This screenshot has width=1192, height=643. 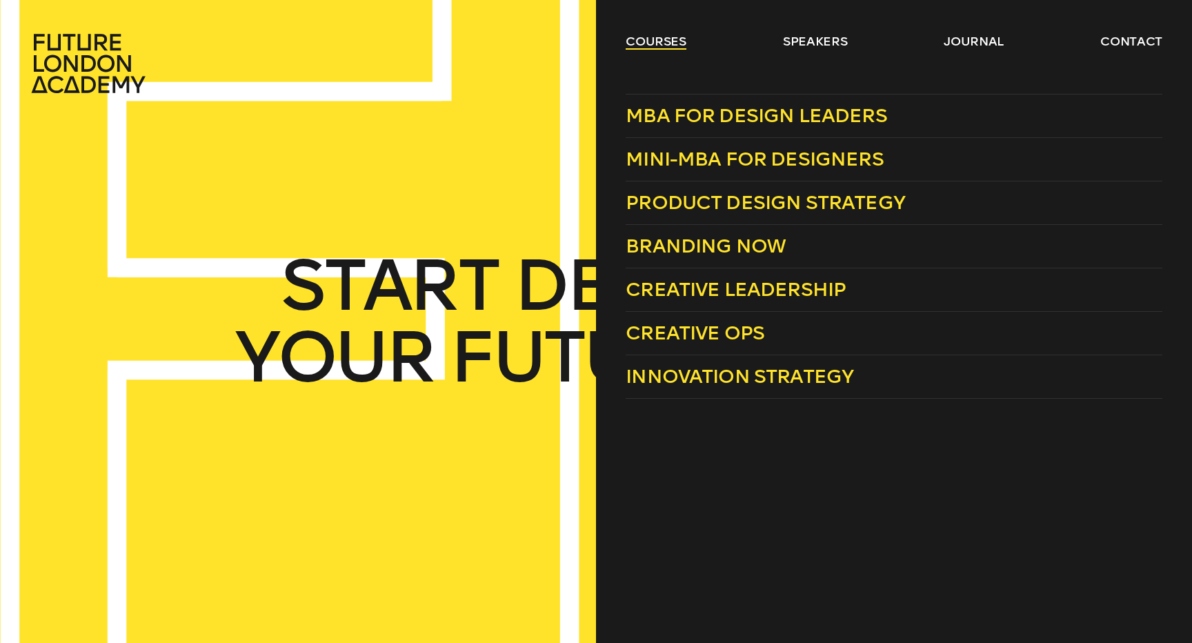 I want to click on a: Branding Now, so click(x=894, y=246).